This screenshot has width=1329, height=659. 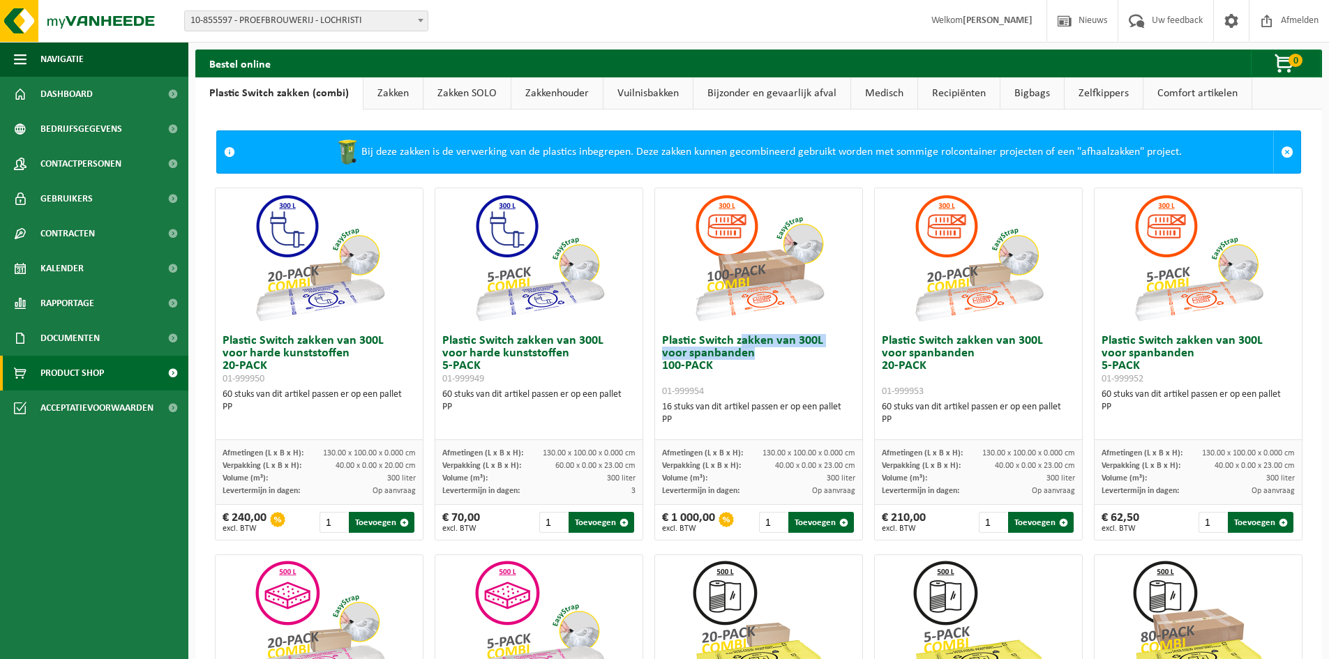 What do you see at coordinates (634, 491) in the screenshot?
I see `span: 3` at bounding box center [634, 491].